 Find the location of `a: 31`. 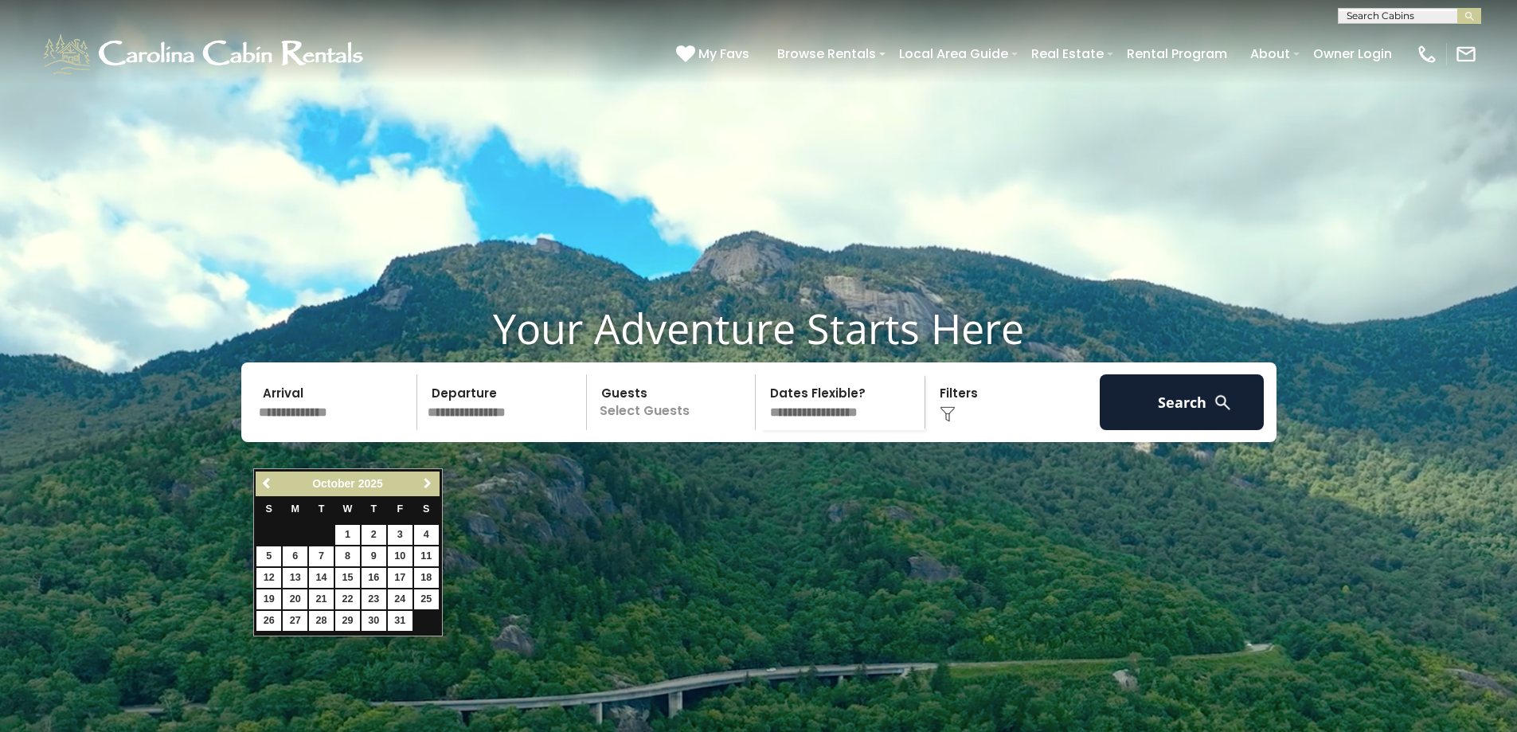

a: 31 is located at coordinates (400, 620).